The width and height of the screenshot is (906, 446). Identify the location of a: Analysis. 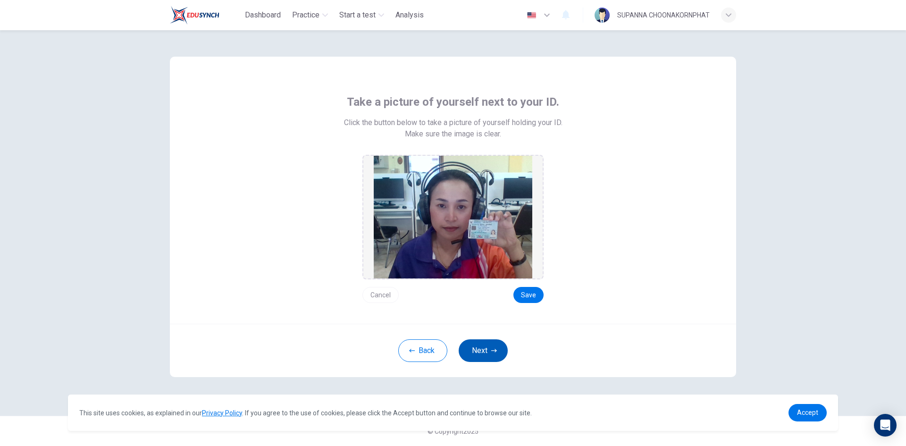
(410, 15).